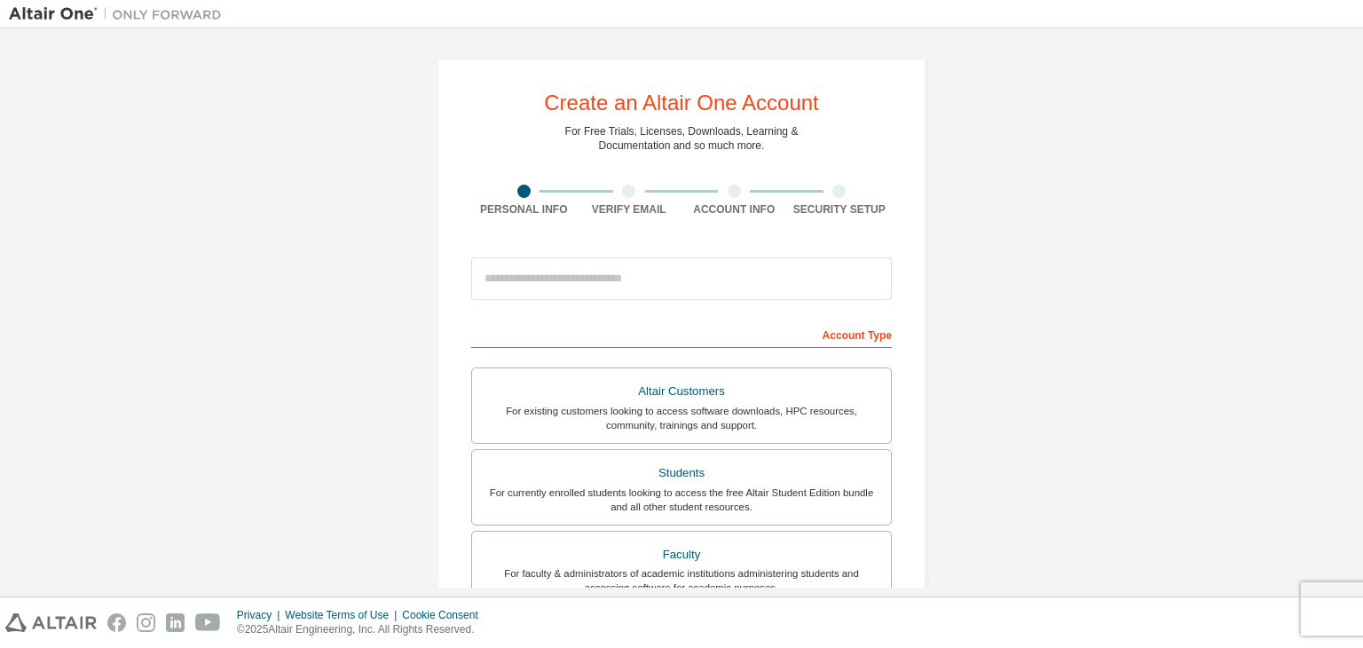  I want to click on img: linkedin.svg, so click(175, 622).